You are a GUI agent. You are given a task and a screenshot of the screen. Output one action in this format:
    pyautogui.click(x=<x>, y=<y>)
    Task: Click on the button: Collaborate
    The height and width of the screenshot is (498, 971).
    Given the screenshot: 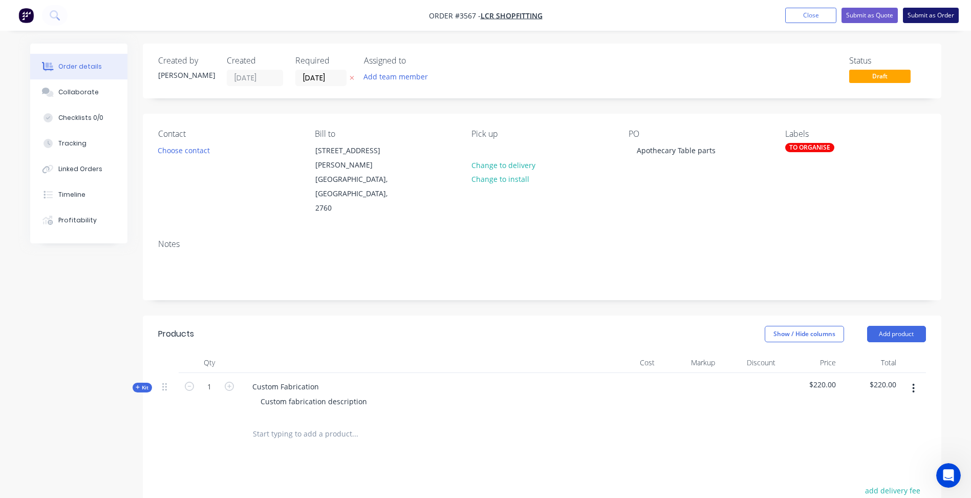 What is the action you would take?
    pyautogui.click(x=79, y=92)
    